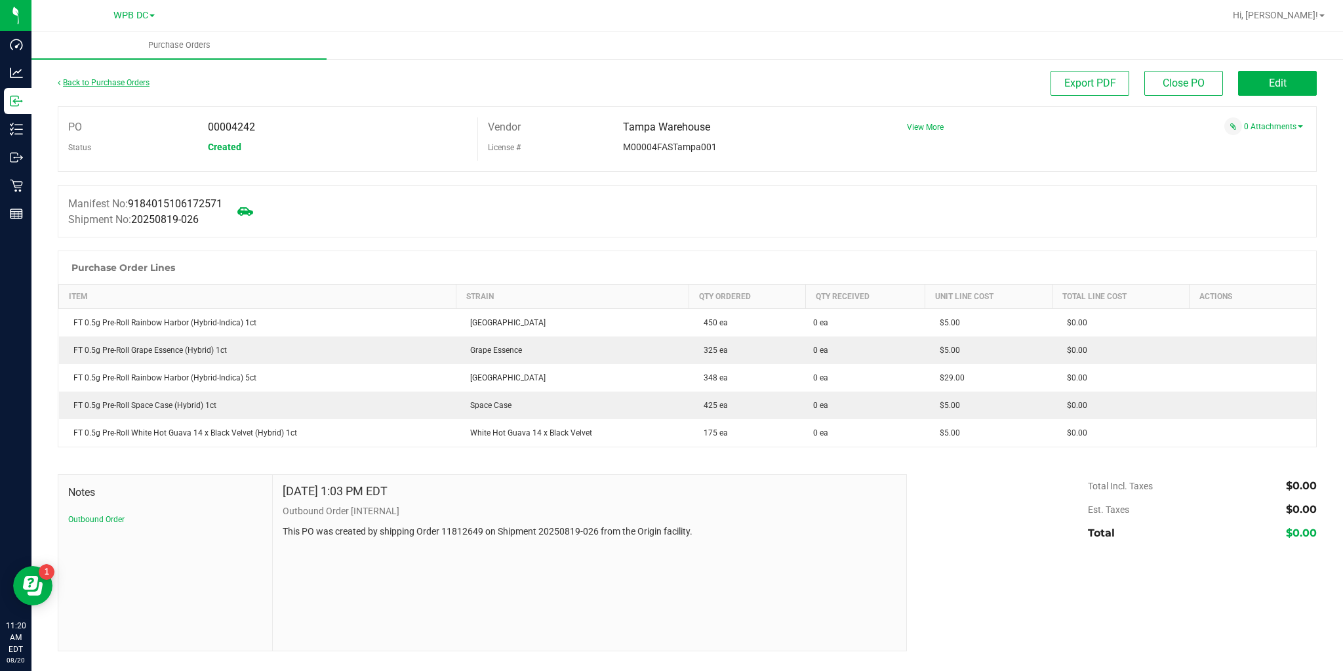 Image resolution: width=1343 pixels, height=671 pixels. What do you see at coordinates (1090, 83) in the screenshot?
I see `span: Export PDF` at bounding box center [1090, 83].